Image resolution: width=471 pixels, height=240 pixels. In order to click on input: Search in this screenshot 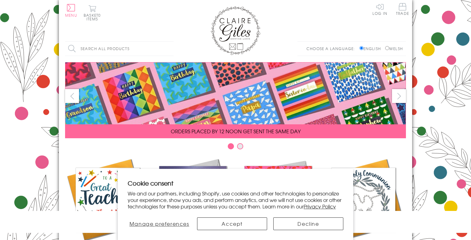, I will do `click(170, 49)`.